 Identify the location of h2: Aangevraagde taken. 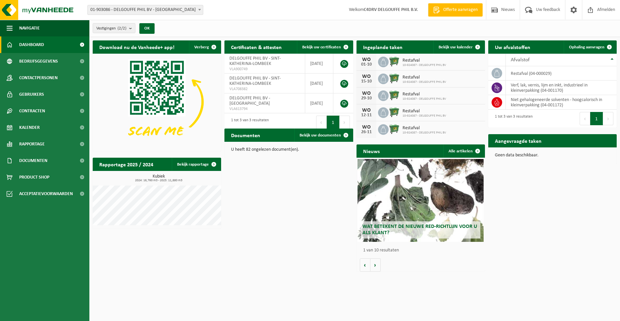
(518, 140).